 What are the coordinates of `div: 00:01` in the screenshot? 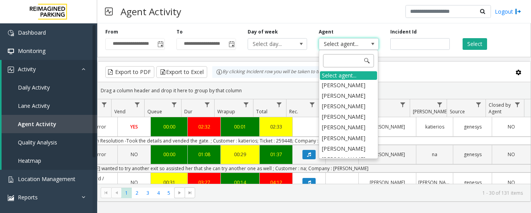 It's located at (240, 126).